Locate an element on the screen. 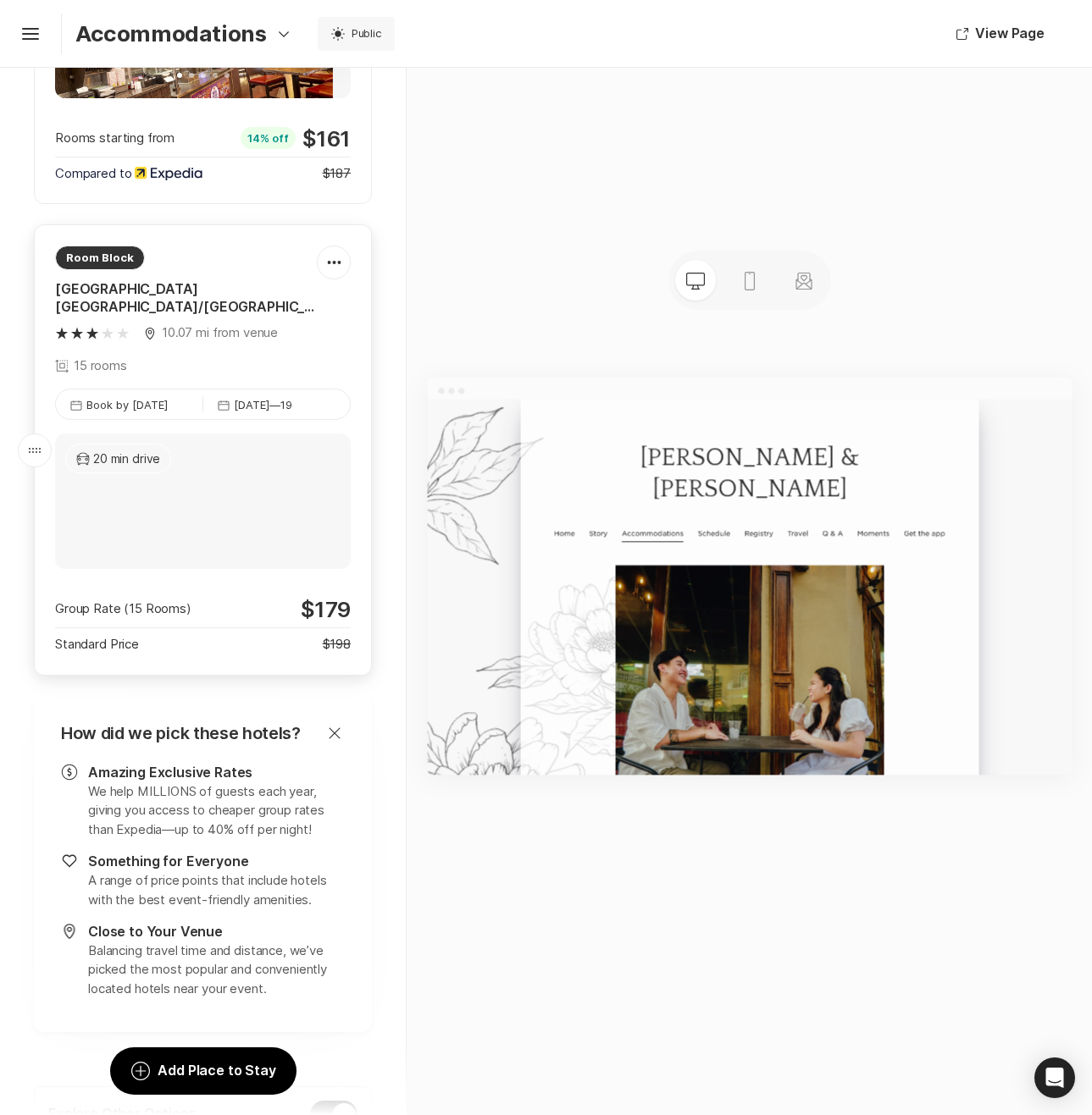  svg: Preview mobile is located at coordinates (749, 281).